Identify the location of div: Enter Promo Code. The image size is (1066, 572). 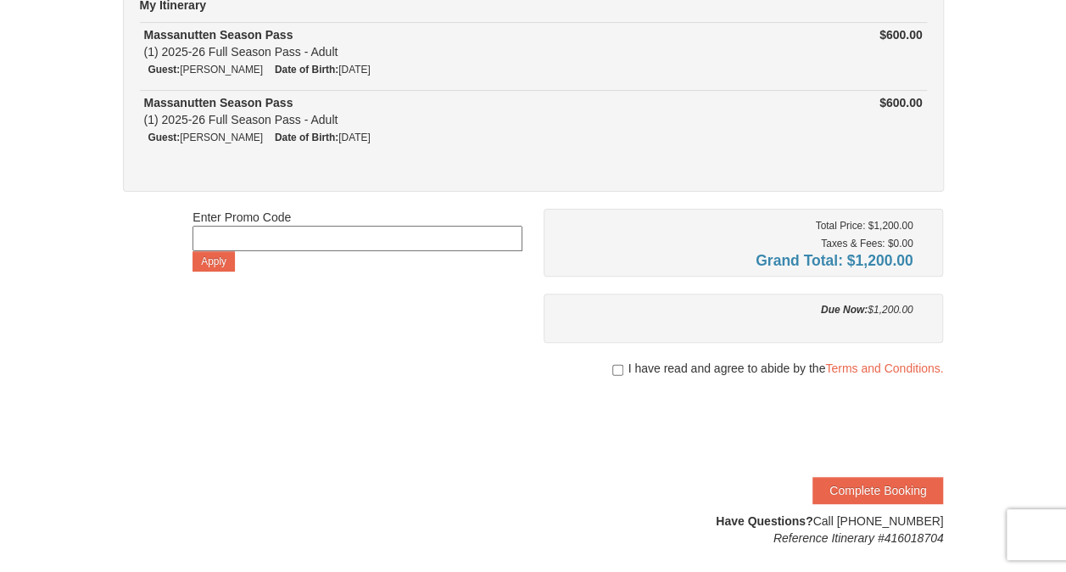
(357, 240).